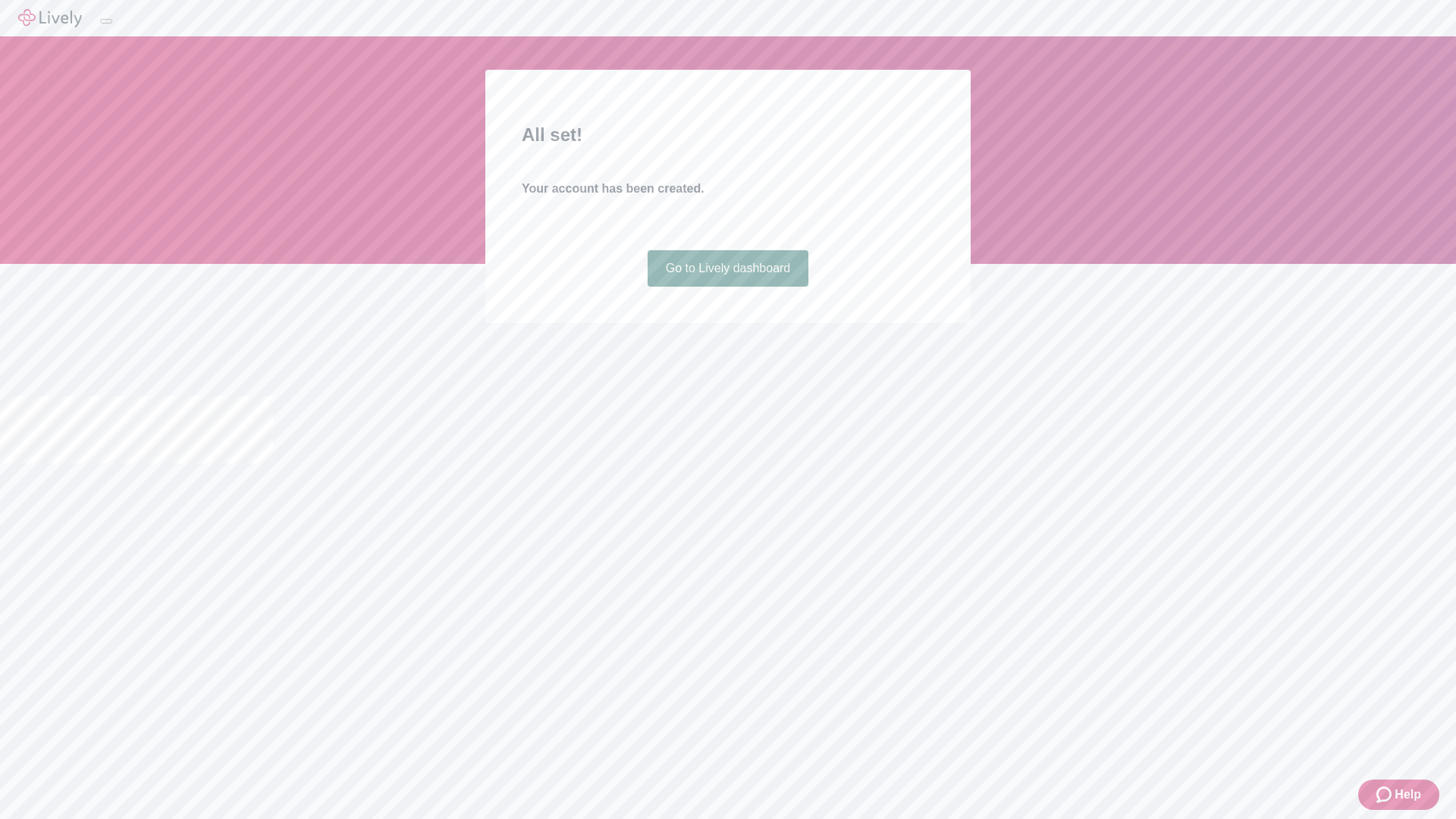  I want to click on button: Log out, so click(106, 22).